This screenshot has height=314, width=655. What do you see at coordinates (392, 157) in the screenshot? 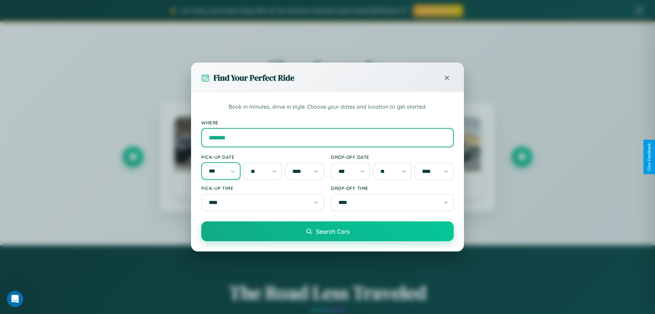
I see `label: Drop-off Date` at bounding box center [392, 157].